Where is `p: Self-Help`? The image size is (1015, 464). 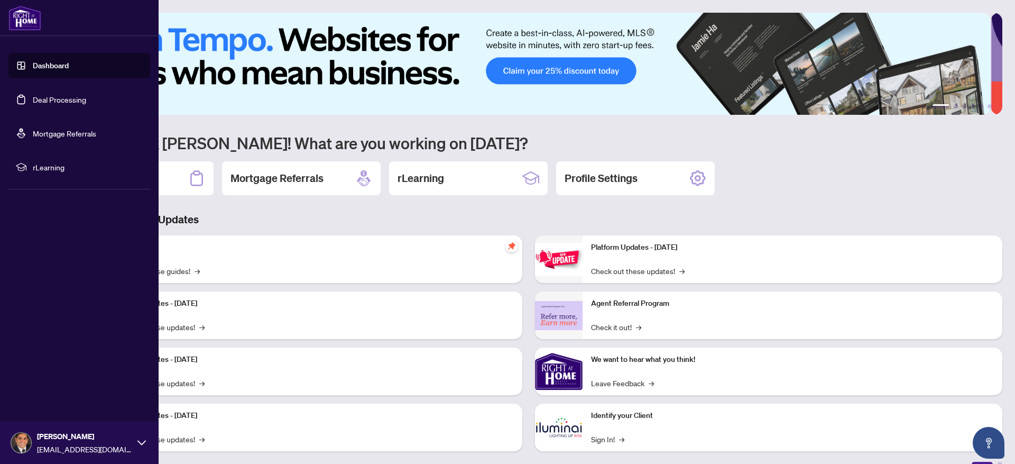
p: Self-Help is located at coordinates (313, 248).